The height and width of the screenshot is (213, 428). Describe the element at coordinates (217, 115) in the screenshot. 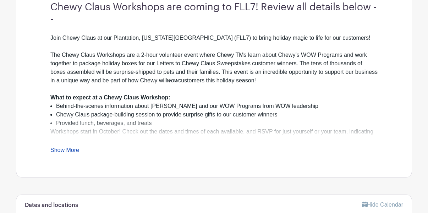

I see `li: Chewy Claus package-building session to provide surprise gifts to our customer winners` at that location.